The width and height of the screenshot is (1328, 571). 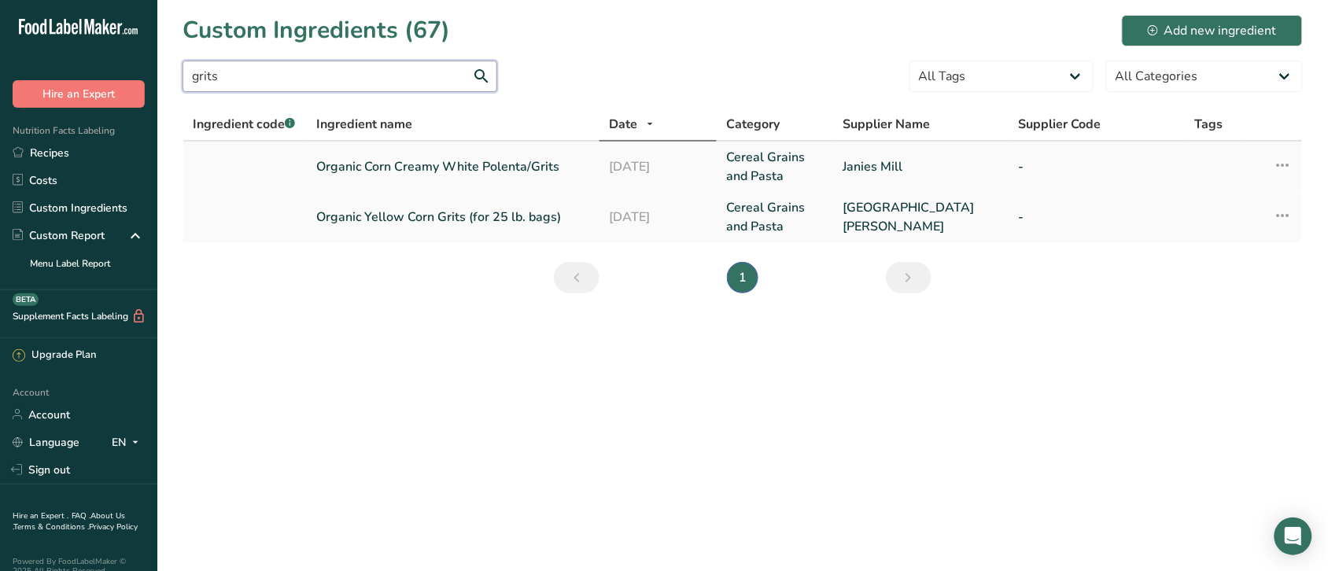 I want to click on button: Hire an Expert, so click(x=79, y=94).